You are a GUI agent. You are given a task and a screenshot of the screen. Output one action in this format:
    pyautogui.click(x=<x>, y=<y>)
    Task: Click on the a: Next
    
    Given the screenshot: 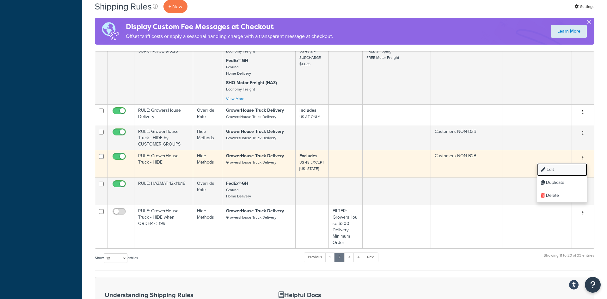 What is the action you would take?
    pyautogui.click(x=370, y=257)
    